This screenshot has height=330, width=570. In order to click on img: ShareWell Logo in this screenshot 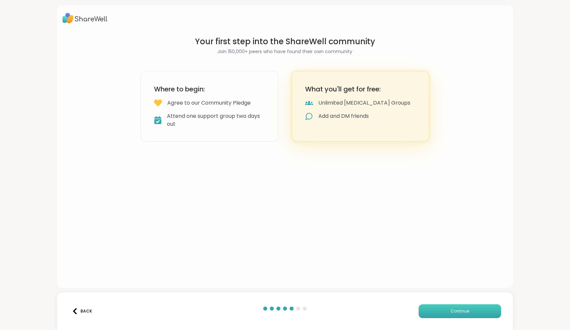, I will do `click(85, 18)`.